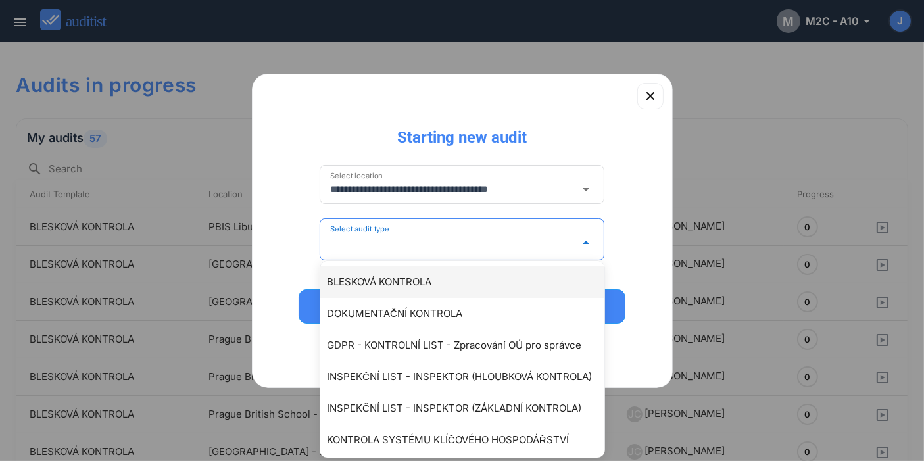 This screenshot has height=461, width=924. Describe the element at coordinates (469, 282) in the screenshot. I see `div: BLESKOVÁ KONTROLA` at that location.